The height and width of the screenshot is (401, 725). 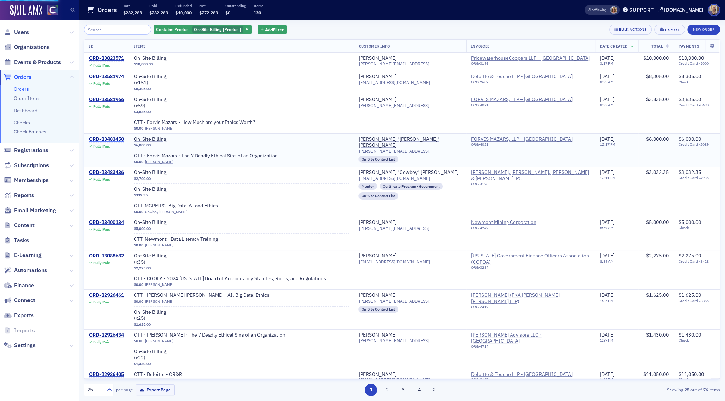 I want to click on a: CTT: Newmont - Data Literacy Training, so click(x=178, y=239).